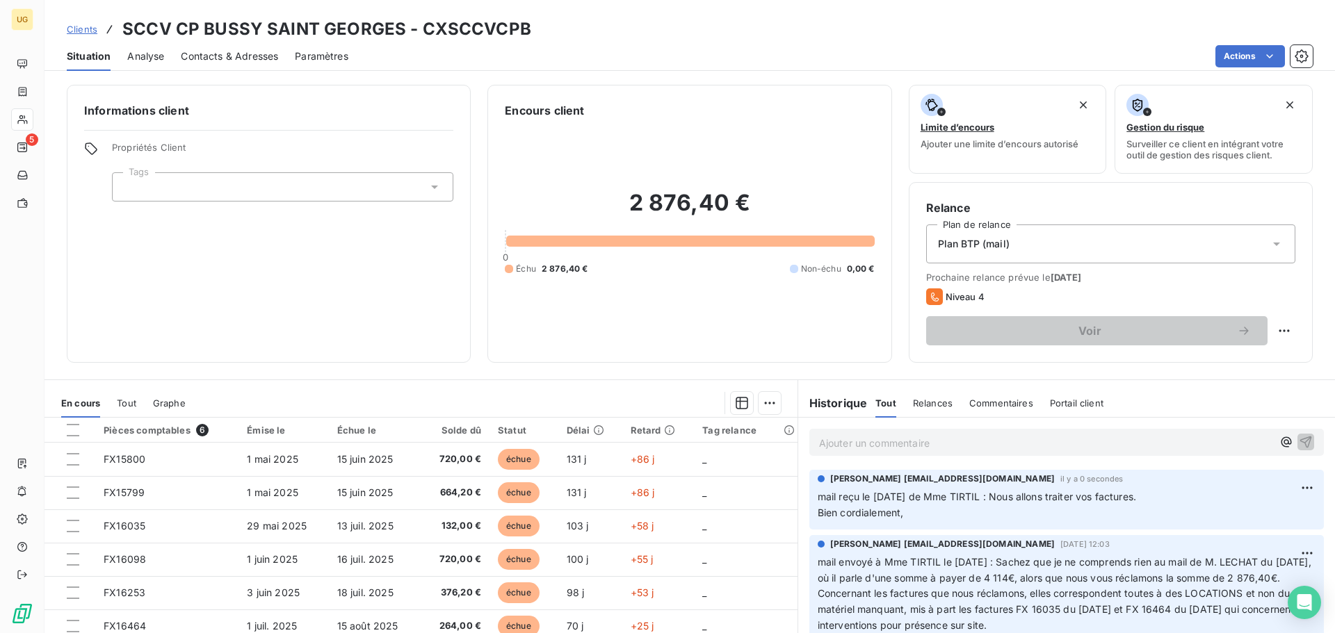 Image resolution: width=1335 pixels, height=633 pixels. Describe the element at coordinates (455, 430) in the screenshot. I see `div: Solde dû` at that location.